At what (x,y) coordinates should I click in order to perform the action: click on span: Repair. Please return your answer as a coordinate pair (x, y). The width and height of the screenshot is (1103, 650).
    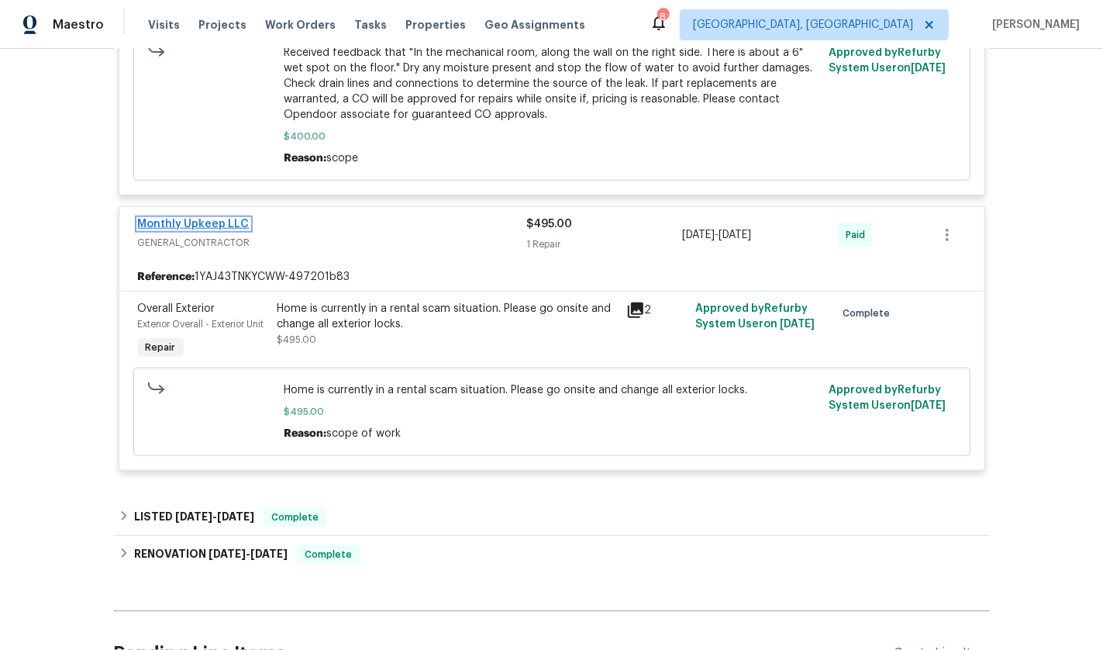
    Looking at the image, I should click on (161, 347).